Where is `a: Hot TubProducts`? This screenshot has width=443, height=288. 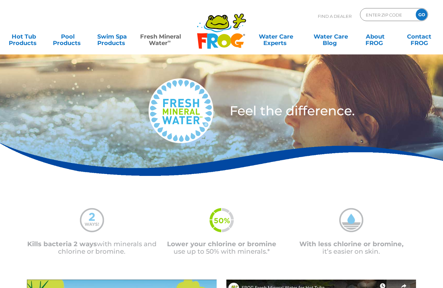 a: Hot TubProducts is located at coordinates (24, 37).